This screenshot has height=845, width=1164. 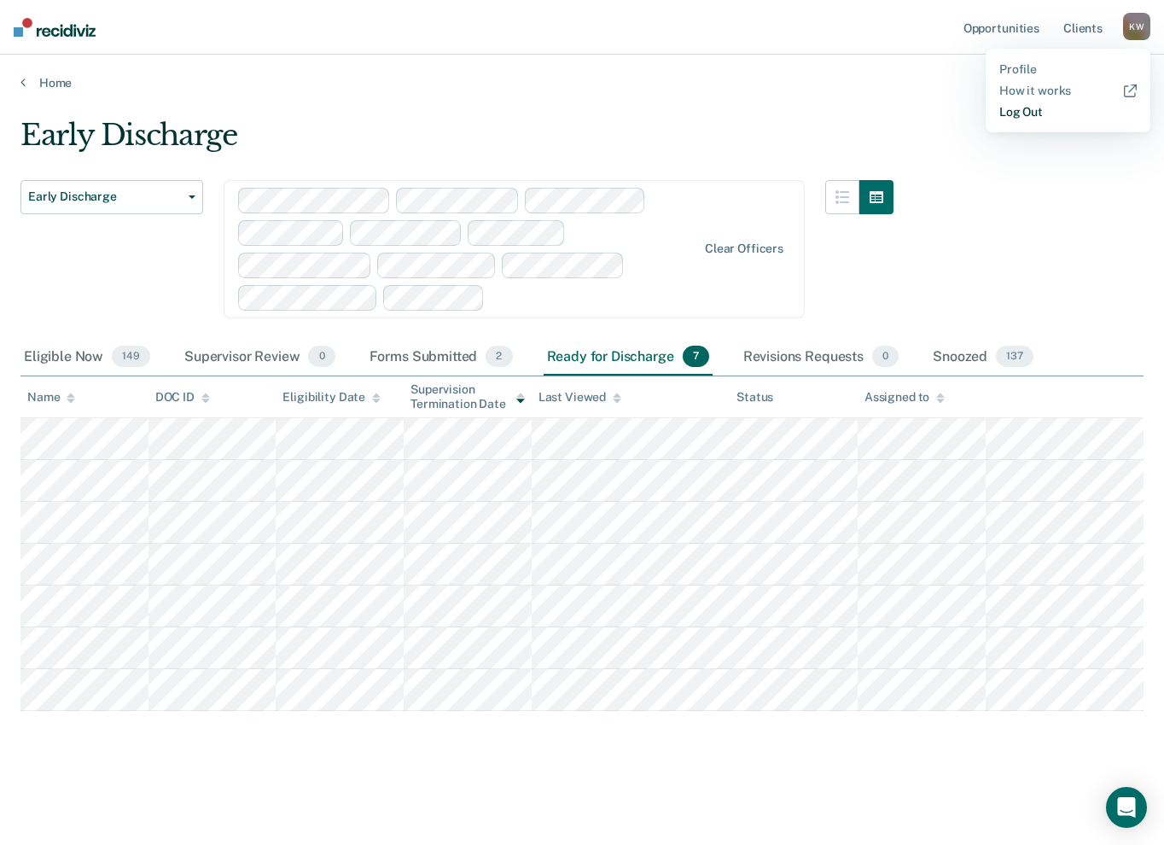 What do you see at coordinates (457, 142) in the screenshot?
I see `div: Early Discharge` at bounding box center [457, 142].